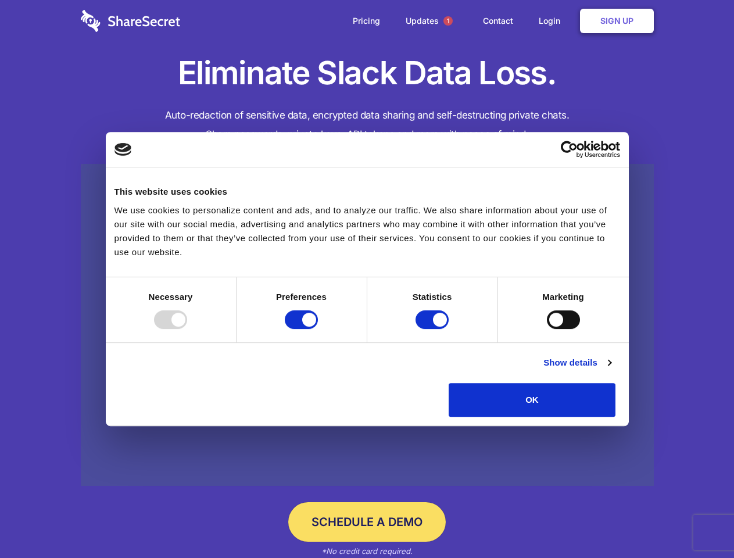 This screenshot has width=734, height=558. I want to click on strong: Necessary, so click(171, 296).